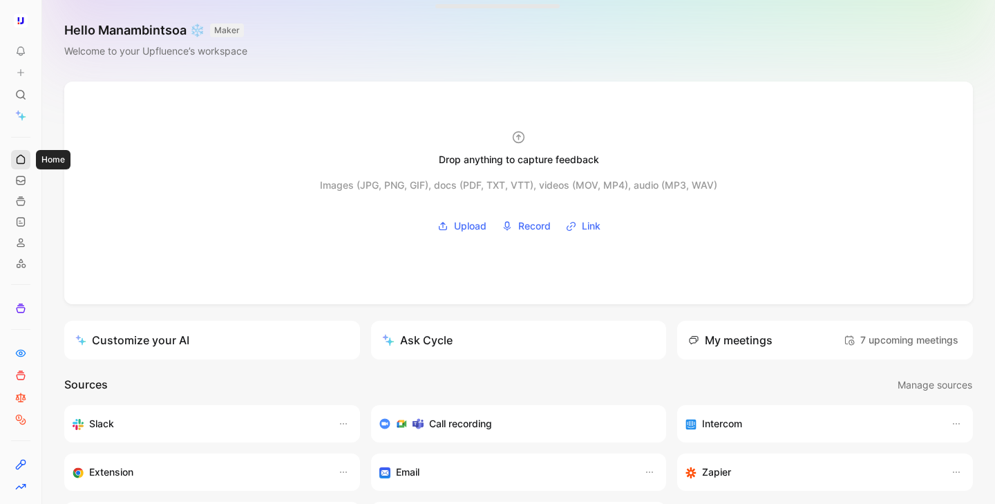 This screenshot has width=995, height=504. I want to click on button: Ask Cycle, so click(519, 340).